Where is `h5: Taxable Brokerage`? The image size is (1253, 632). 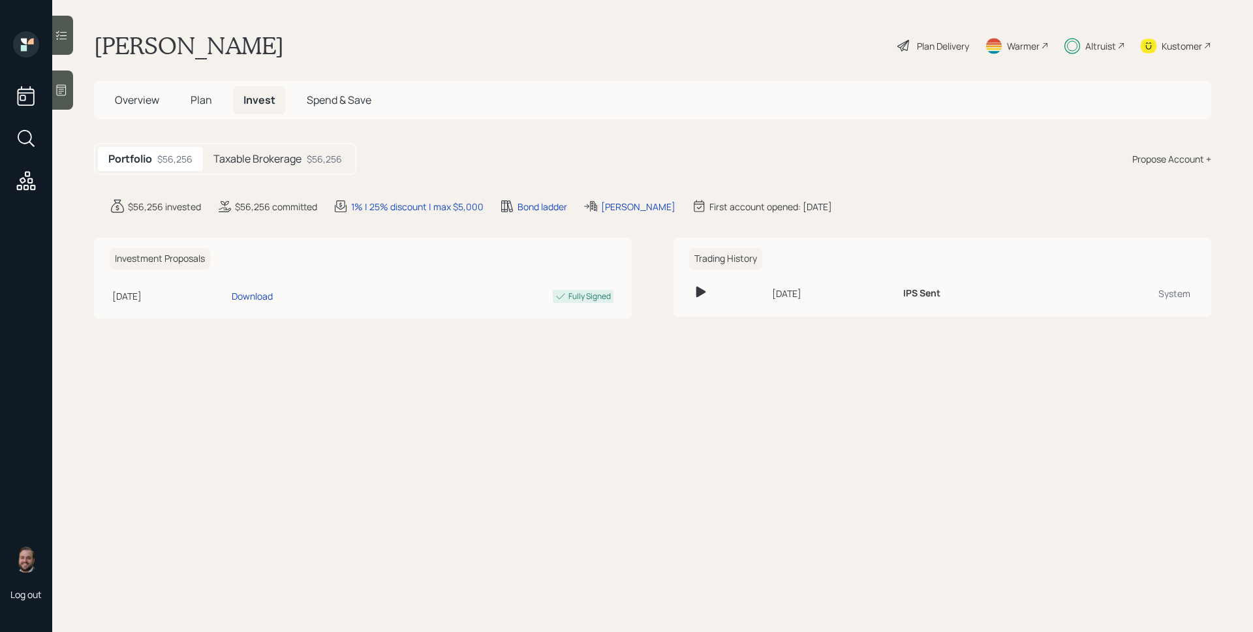 h5: Taxable Brokerage is located at coordinates (257, 159).